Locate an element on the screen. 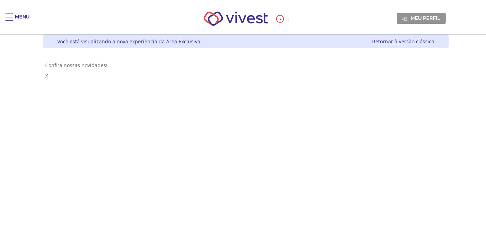 Image resolution: width=486 pixels, height=225 pixels. img: Meu perfil is located at coordinates (404, 18).